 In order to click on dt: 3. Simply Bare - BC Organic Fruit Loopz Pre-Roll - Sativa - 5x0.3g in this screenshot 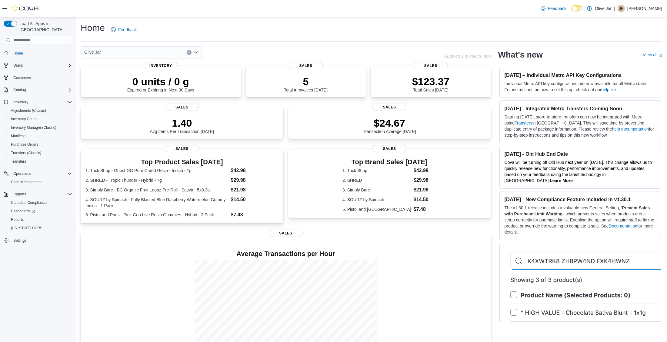, I will do `click(157, 190)`.